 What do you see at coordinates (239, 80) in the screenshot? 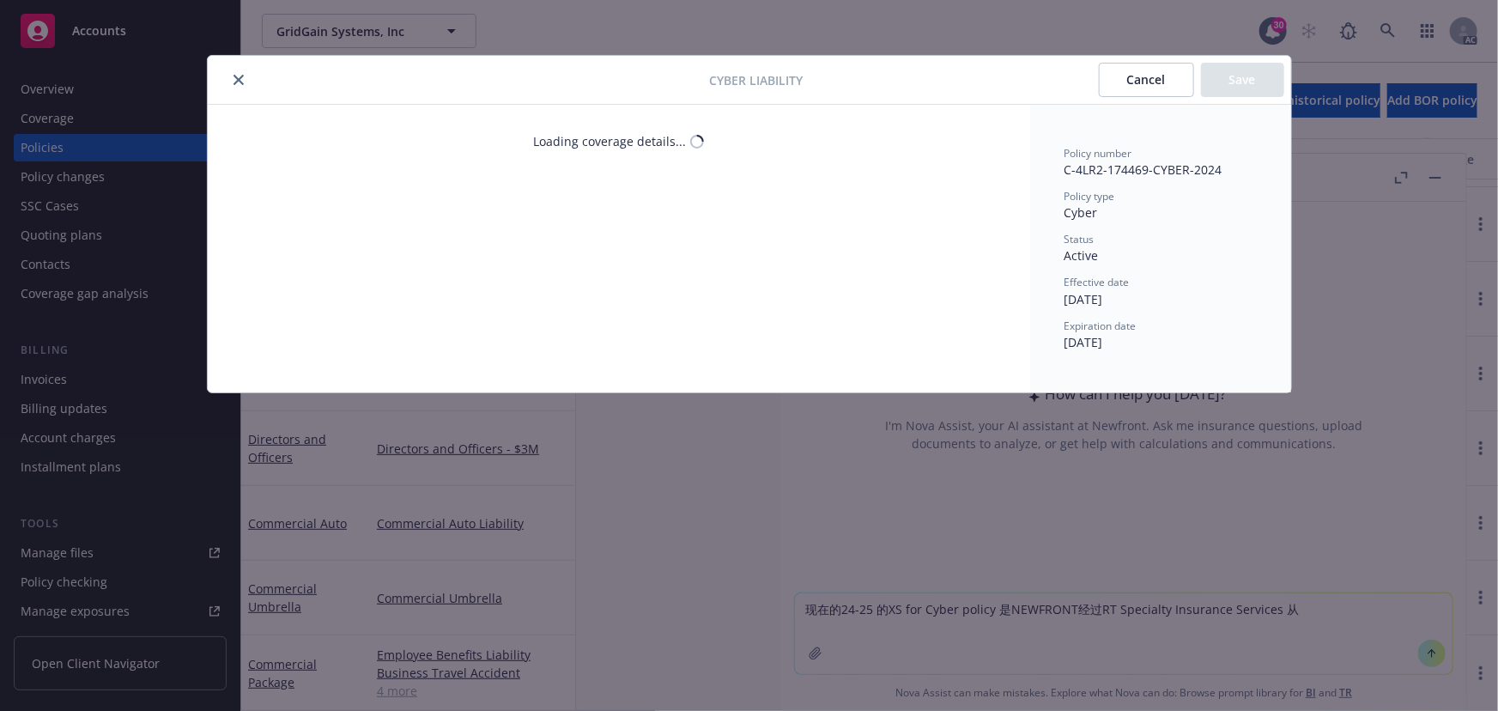
I see `button: close` at bounding box center [239, 80].